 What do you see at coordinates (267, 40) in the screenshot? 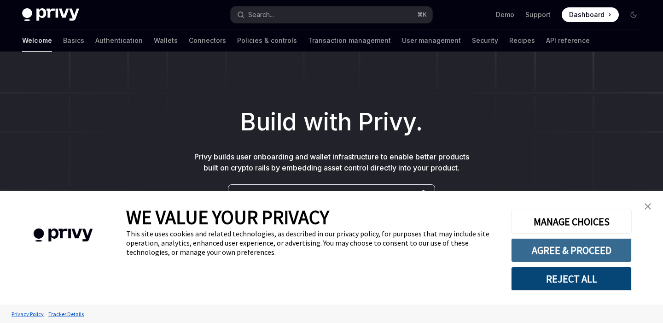
I see `a: Policies & controls` at bounding box center [267, 40].